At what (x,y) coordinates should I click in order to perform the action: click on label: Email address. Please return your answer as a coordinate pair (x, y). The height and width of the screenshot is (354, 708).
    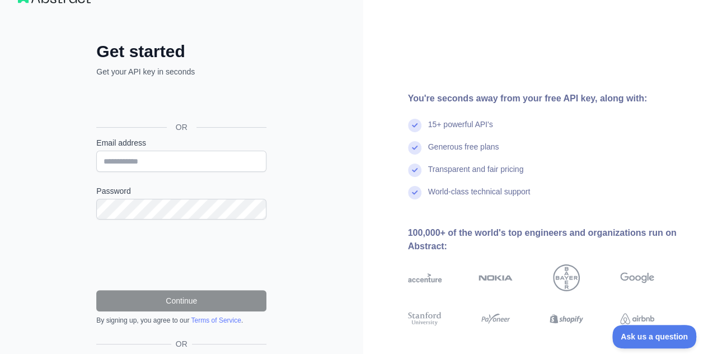
    Looking at the image, I should click on (181, 143).